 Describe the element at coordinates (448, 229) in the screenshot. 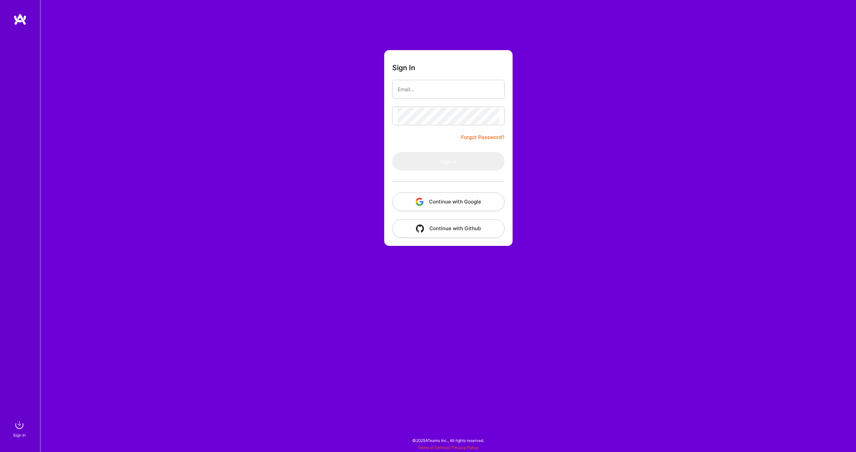

I see `button: Continue with Github` at that location.